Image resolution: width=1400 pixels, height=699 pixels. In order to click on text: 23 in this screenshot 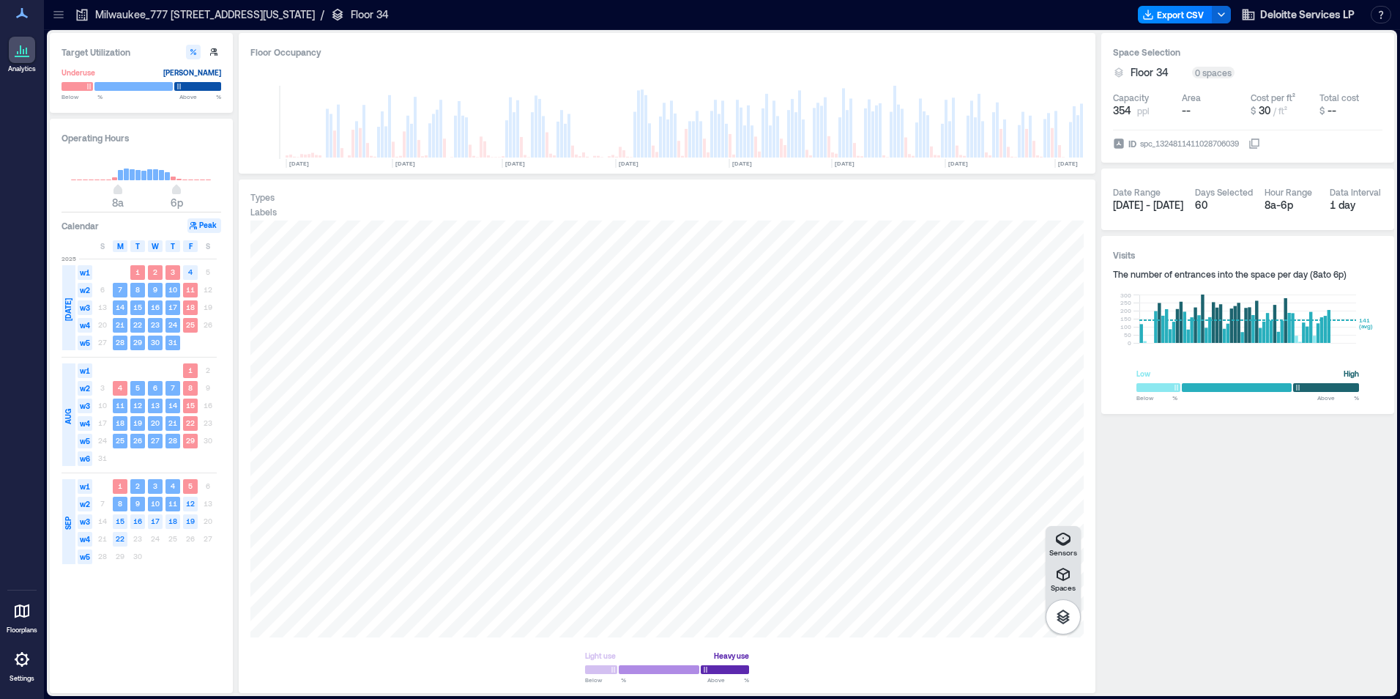, I will do `click(155, 324)`.